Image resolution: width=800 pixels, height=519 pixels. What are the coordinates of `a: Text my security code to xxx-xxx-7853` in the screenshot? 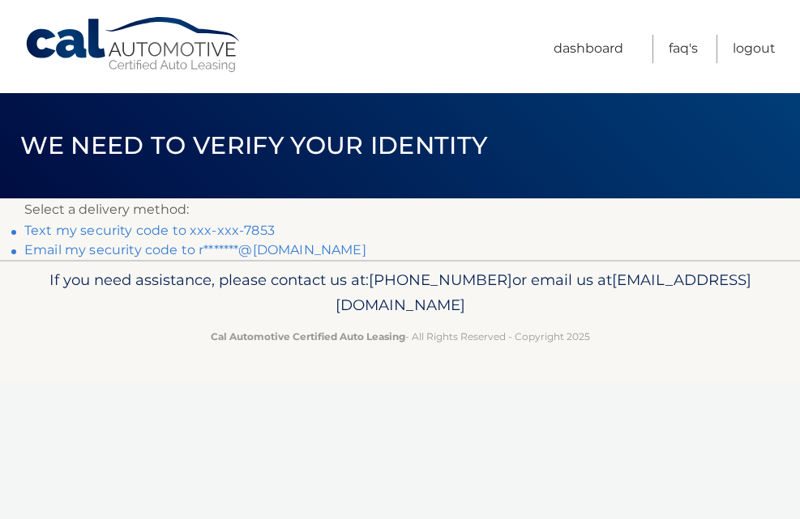 It's located at (149, 230).